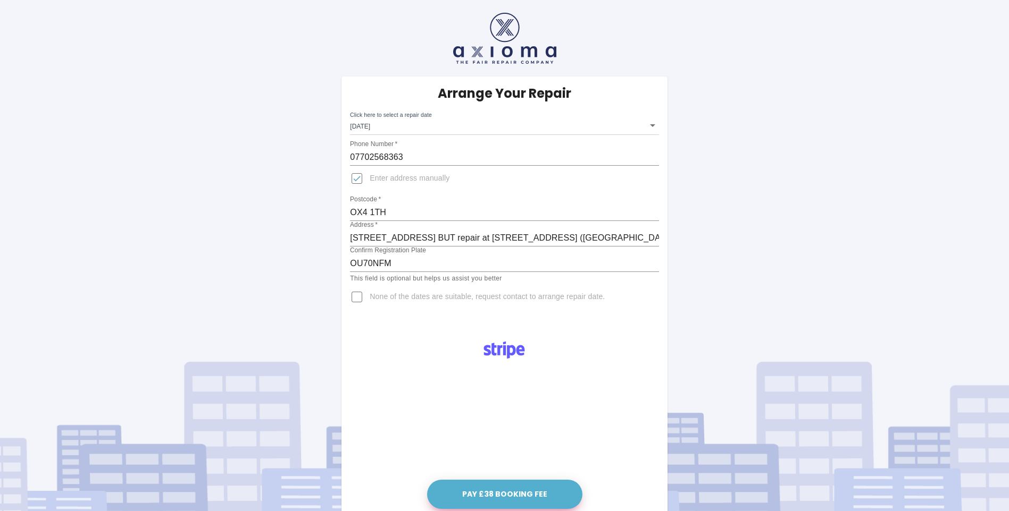 The width and height of the screenshot is (1009, 511). What do you see at coordinates (365, 199) in the screenshot?
I see `label: Postcode` at bounding box center [365, 199].